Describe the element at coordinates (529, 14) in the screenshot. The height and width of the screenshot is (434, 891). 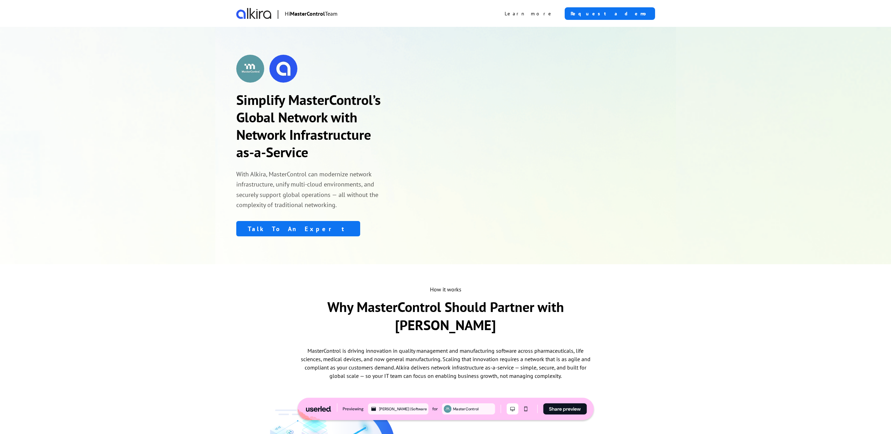
I see `a: Learn more` at that location.